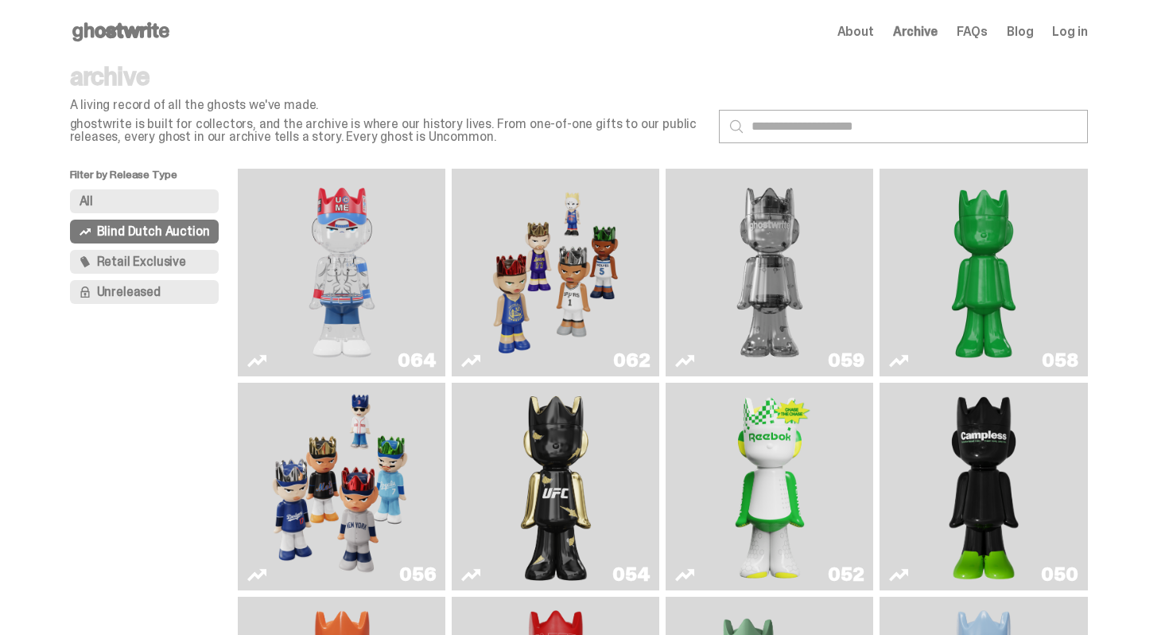 Image resolution: width=1169 pixels, height=635 pixels. I want to click on a: Court Victory, so click(769, 486).